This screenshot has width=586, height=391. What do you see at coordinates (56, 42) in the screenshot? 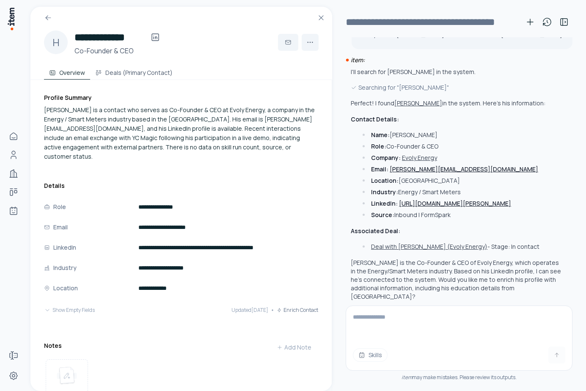
I see `div: H` at bounding box center [56, 42].